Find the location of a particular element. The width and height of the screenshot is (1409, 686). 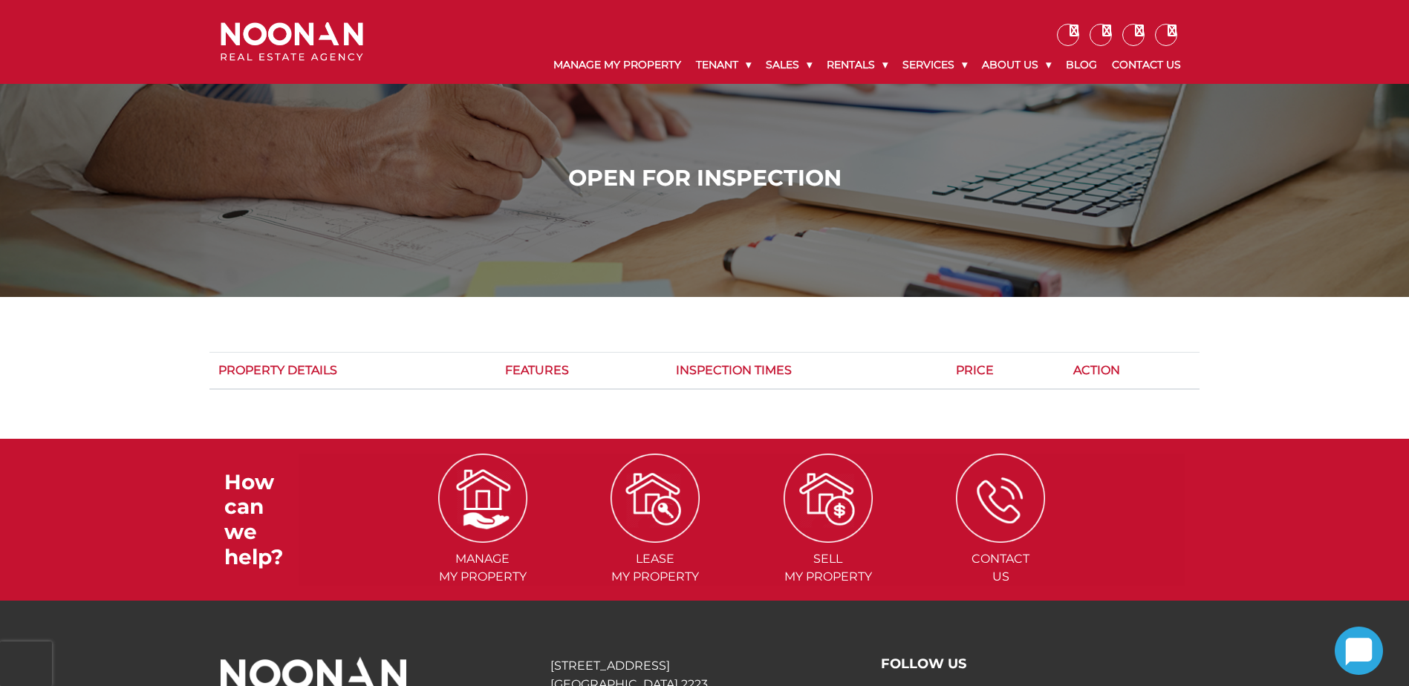

a: Sellmy Property is located at coordinates (828, 537).